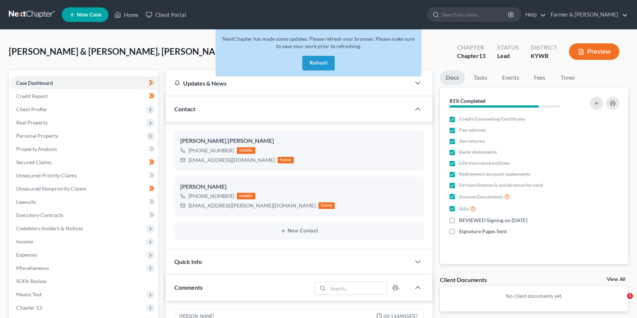 The width and height of the screenshot is (637, 318). I want to click on span: Secured Claims, so click(34, 162).